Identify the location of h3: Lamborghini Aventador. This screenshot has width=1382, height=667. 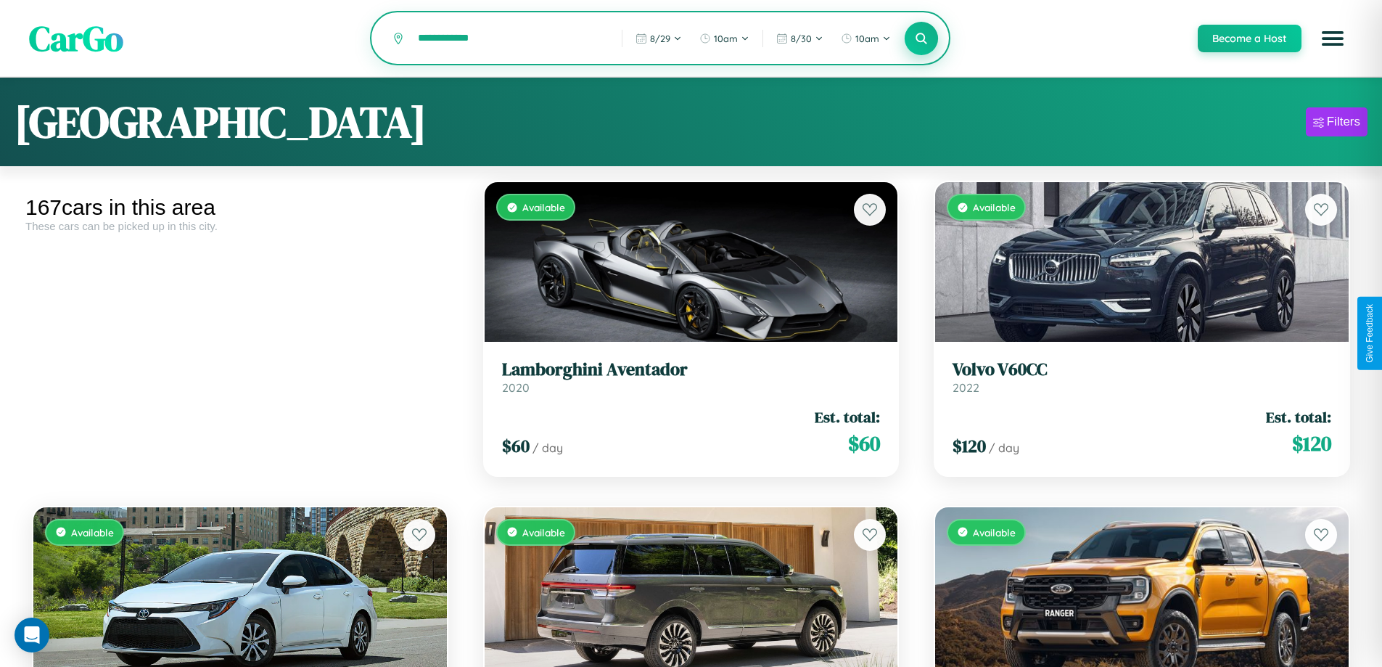
(692, 369).